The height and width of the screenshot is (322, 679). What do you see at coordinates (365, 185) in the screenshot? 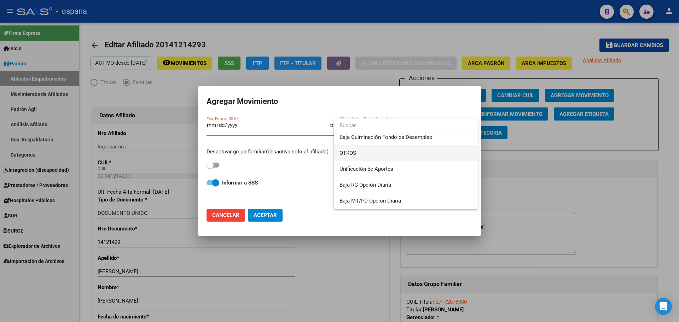
I see `span: Baja RG Opción Diaria` at bounding box center [365, 185].